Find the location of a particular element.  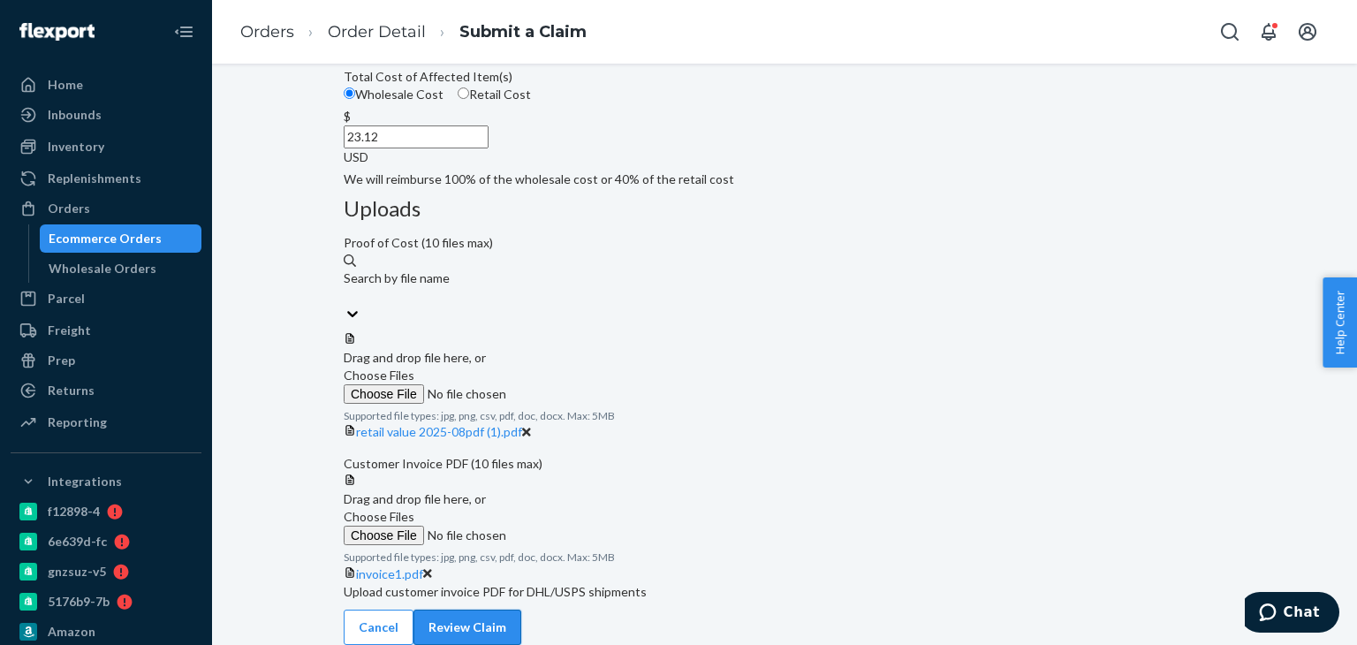

a: Ecommerce Orders is located at coordinates (121, 239).